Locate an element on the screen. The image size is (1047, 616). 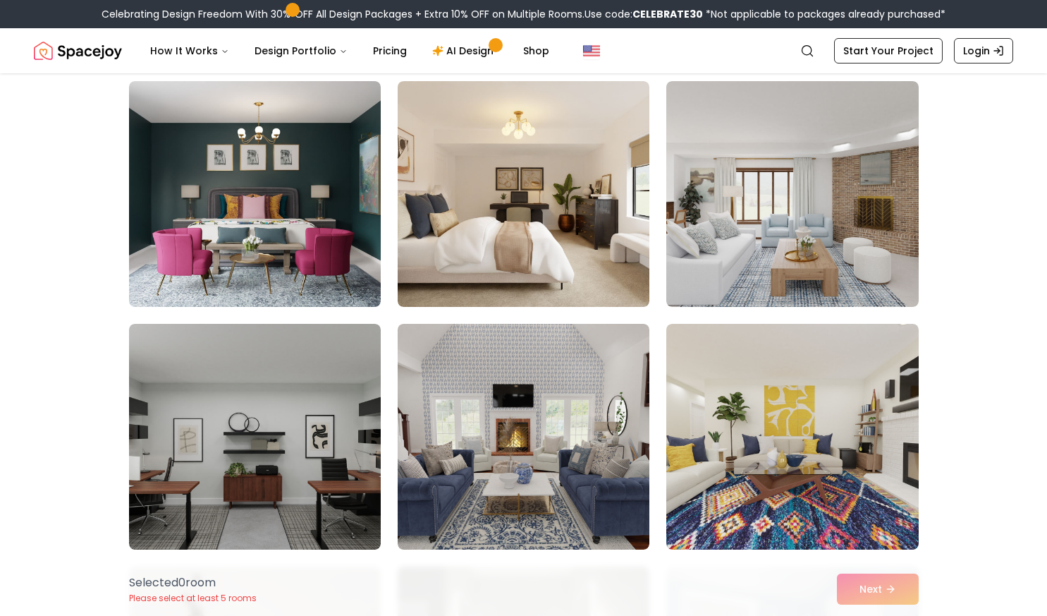
p: Selected 0 room is located at coordinates (193, 582).